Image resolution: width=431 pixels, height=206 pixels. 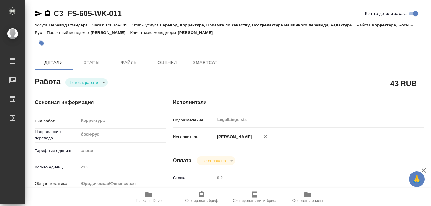 What do you see at coordinates (255, 197) in the screenshot?
I see `button: Скопировать мини-бриф` at bounding box center [255, 197].